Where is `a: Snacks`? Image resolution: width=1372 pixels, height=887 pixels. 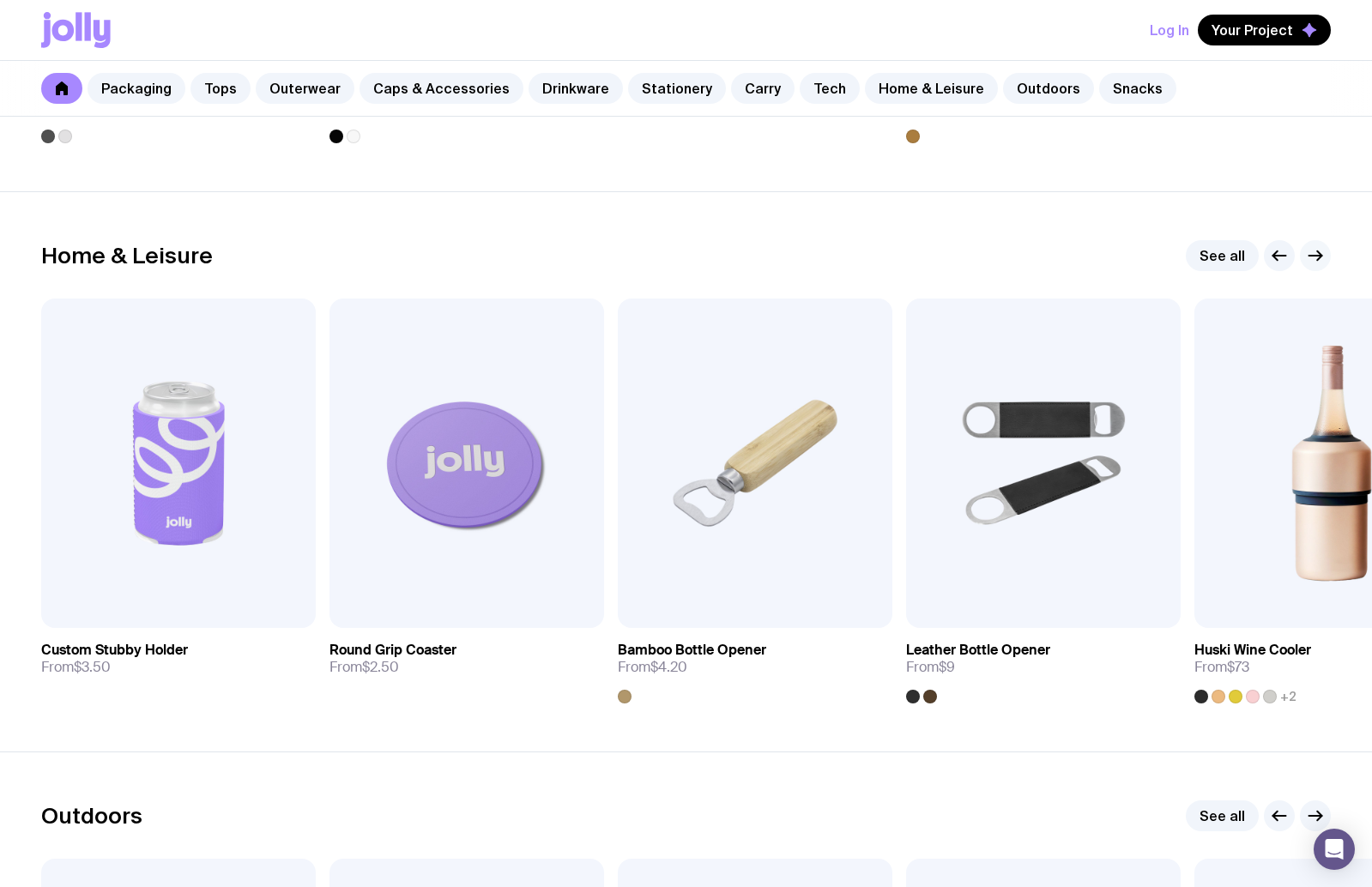
a: Snacks is located at coordinates (1138, 88).